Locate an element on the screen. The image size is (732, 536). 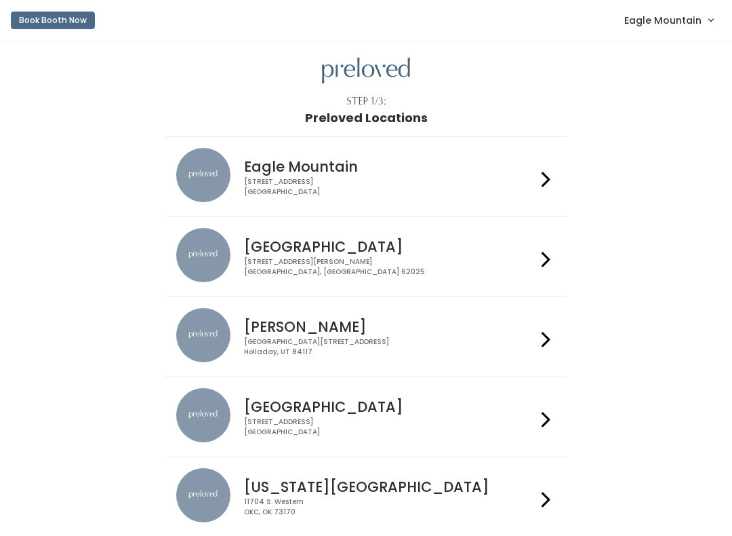
a: Book Booth Now is located at coordinates (53, 20).